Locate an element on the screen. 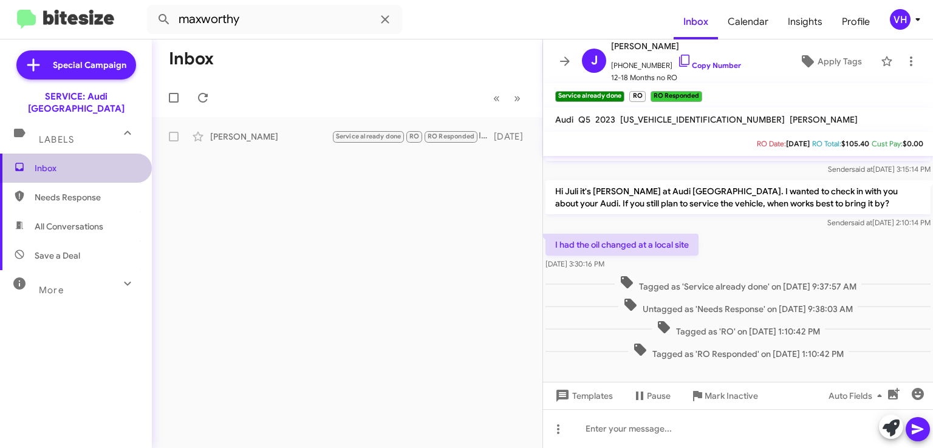 The height and width of the screenshot is (448, 933). button: Apply Tags is located at coordinates (829, 61).